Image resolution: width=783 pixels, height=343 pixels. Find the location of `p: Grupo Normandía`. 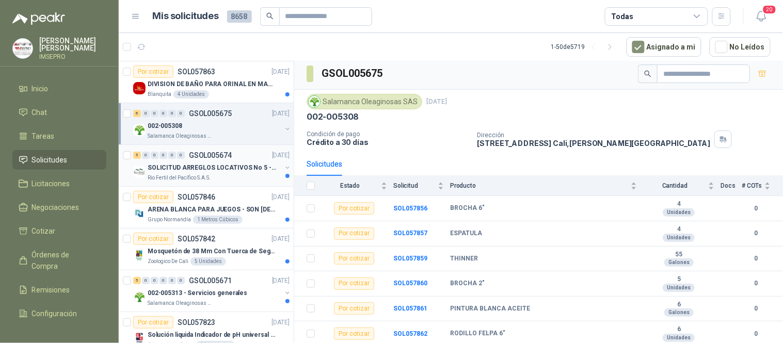

p: Grupo Normandía is located at coordinates (169, 220).